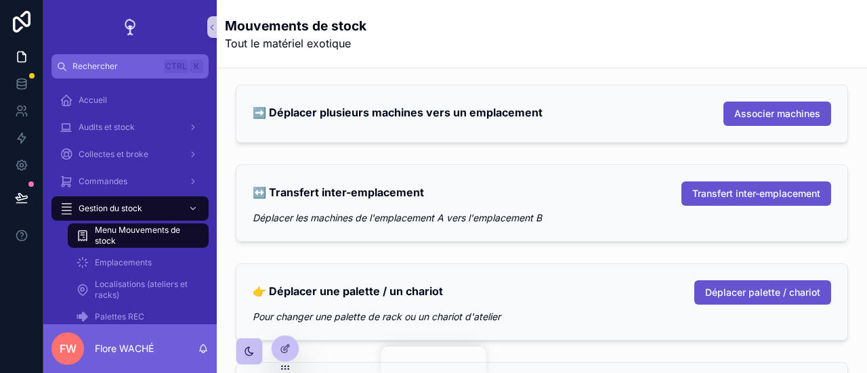 Image resolution: width=867 pixels, height=373 pixels. I want to click on span: Rechercher, so click(115, 66).